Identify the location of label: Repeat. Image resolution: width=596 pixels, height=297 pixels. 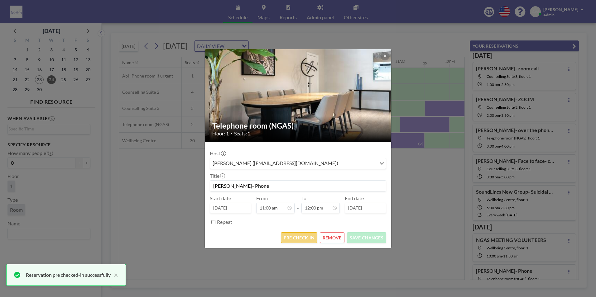
(225, 222).